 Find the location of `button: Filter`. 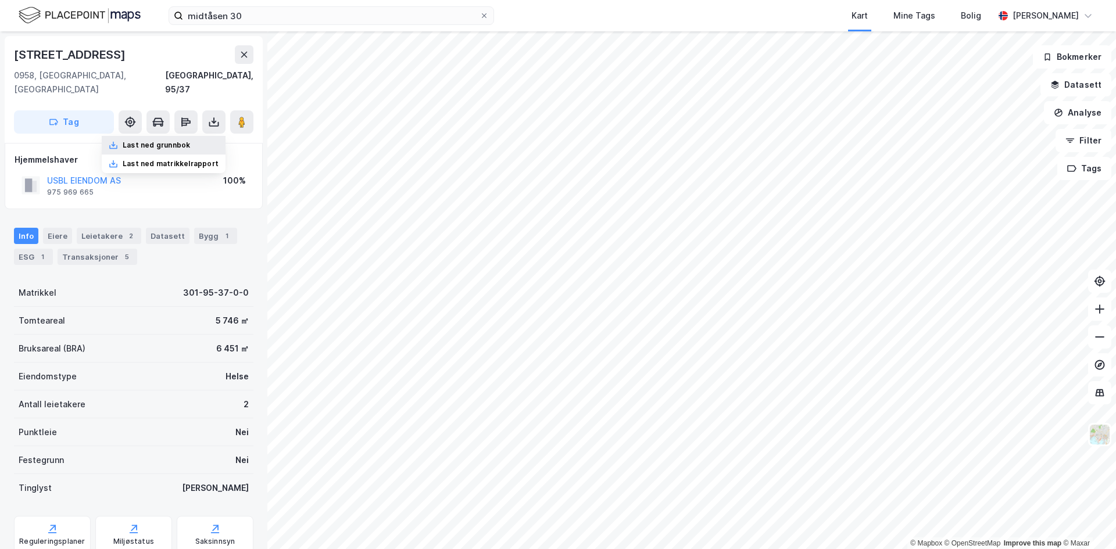

button: Filter is located at coordinates (1083, 141).